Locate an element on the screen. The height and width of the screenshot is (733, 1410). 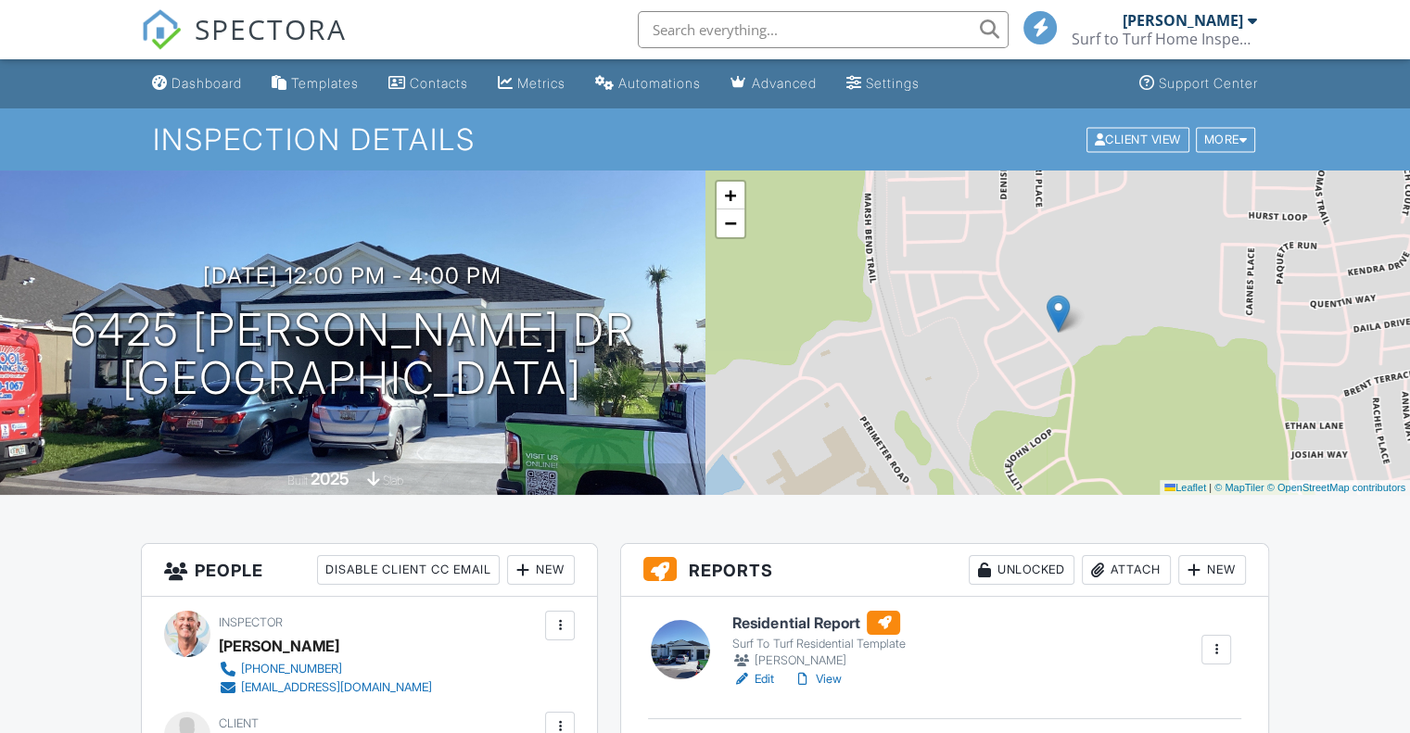
a: © OpenStreetMap contributors is located at coordinates (1336, 488).